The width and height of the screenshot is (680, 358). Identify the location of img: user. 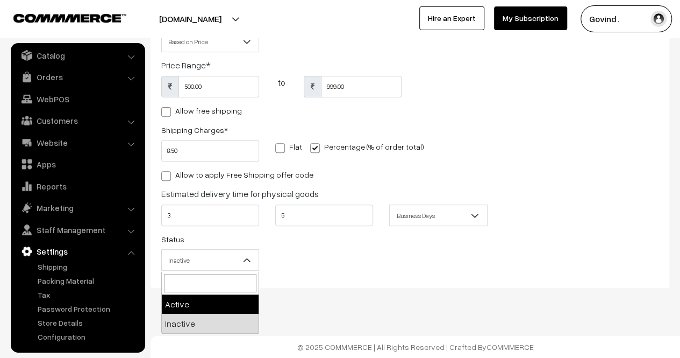
(659, 19).